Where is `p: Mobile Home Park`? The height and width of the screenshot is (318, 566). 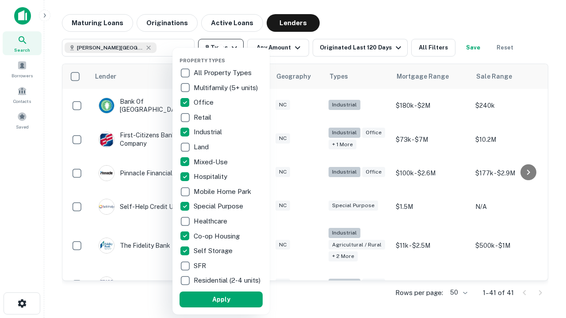 p: Mobile Home Park is located at coordinates (223, 192).